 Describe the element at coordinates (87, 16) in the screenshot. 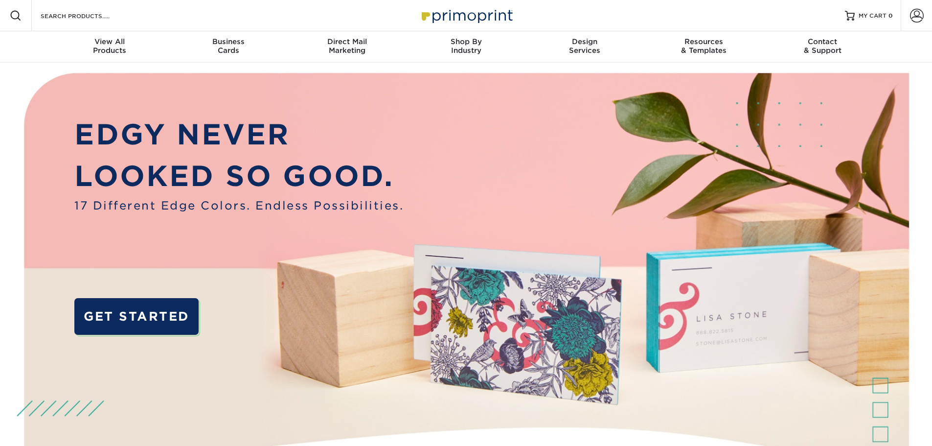

I see `input: SEARCH PRODUCTS.....` at that location.